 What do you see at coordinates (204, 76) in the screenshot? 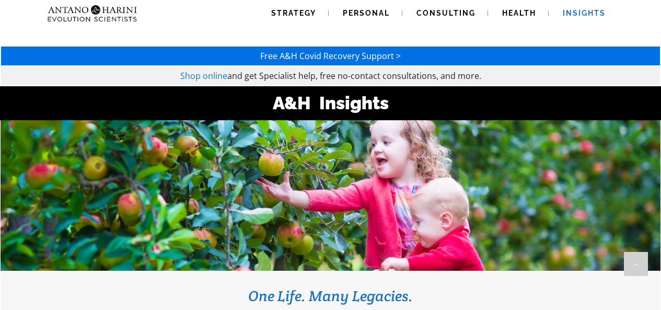
I see `span: Shop online` at bounding box center [204, 76].